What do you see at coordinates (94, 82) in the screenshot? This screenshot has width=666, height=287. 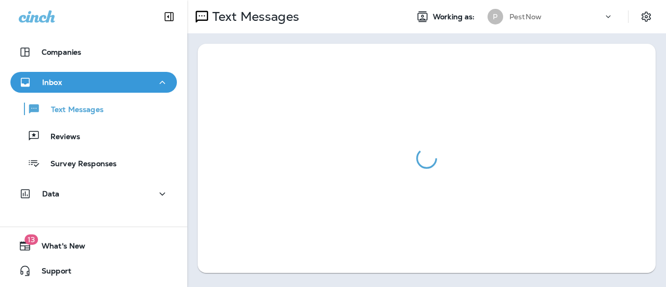 I see `button: Inbox` at bounding box center [94, 82].